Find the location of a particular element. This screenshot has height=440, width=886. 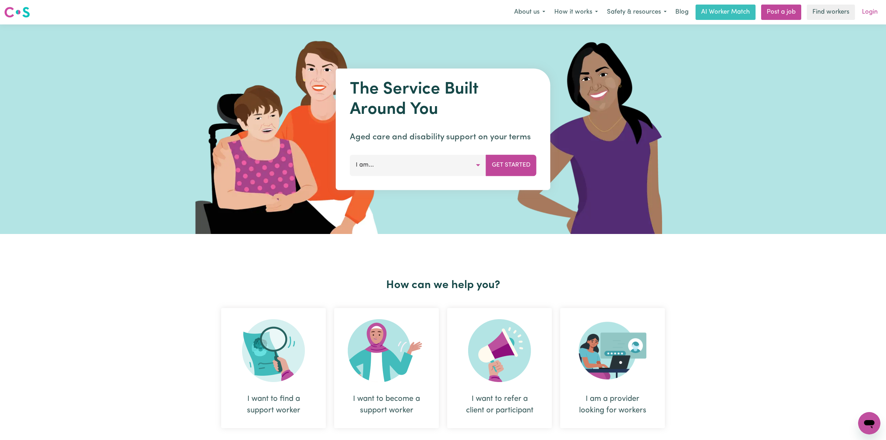

button: Safety & resources is located at coordinates (637, 12).